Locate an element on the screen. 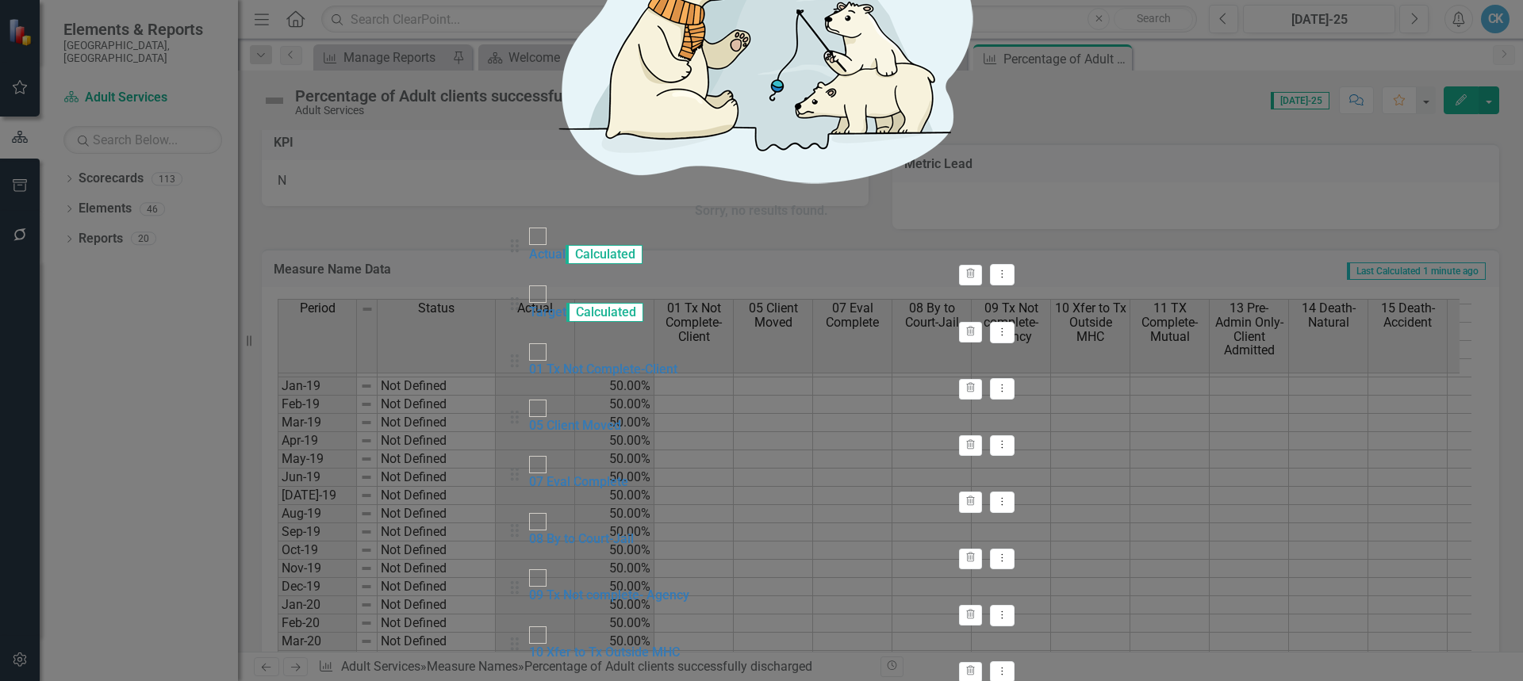  a: Target is located at coordinates (547, 312).